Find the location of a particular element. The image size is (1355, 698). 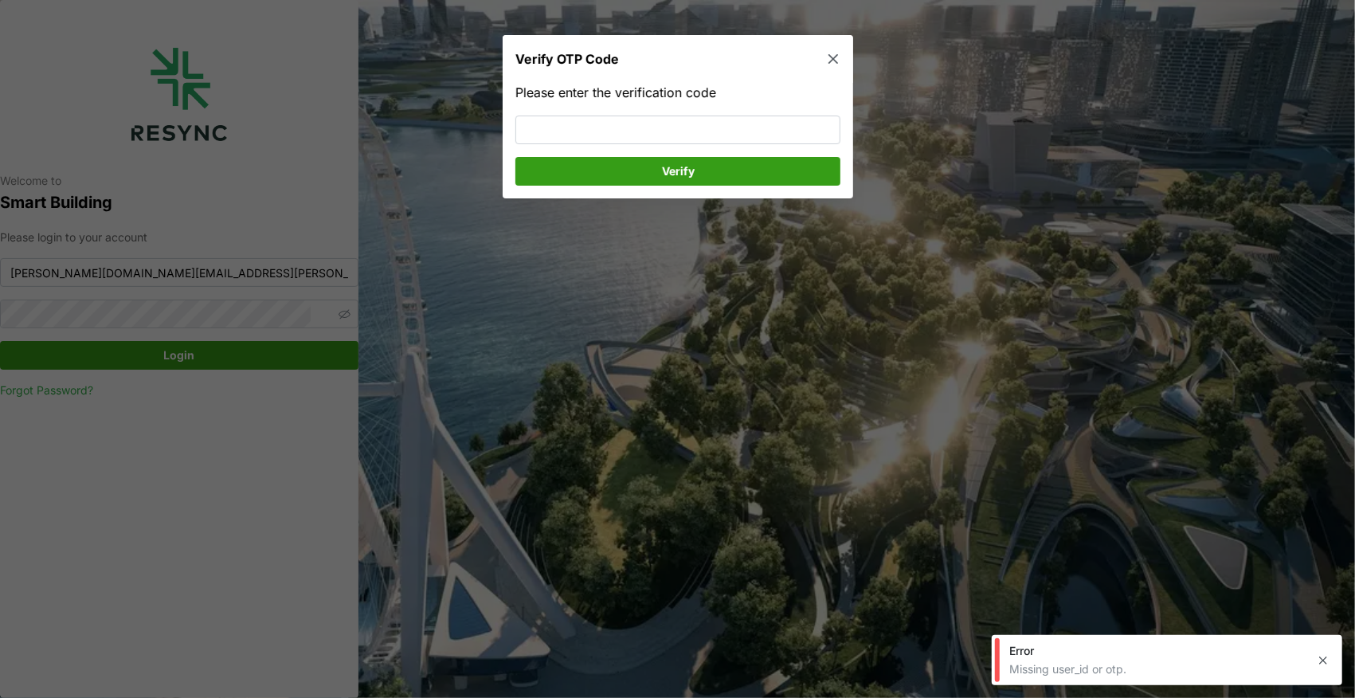

div: Missing user_id or otp. is located at coordinates (1156, 669).